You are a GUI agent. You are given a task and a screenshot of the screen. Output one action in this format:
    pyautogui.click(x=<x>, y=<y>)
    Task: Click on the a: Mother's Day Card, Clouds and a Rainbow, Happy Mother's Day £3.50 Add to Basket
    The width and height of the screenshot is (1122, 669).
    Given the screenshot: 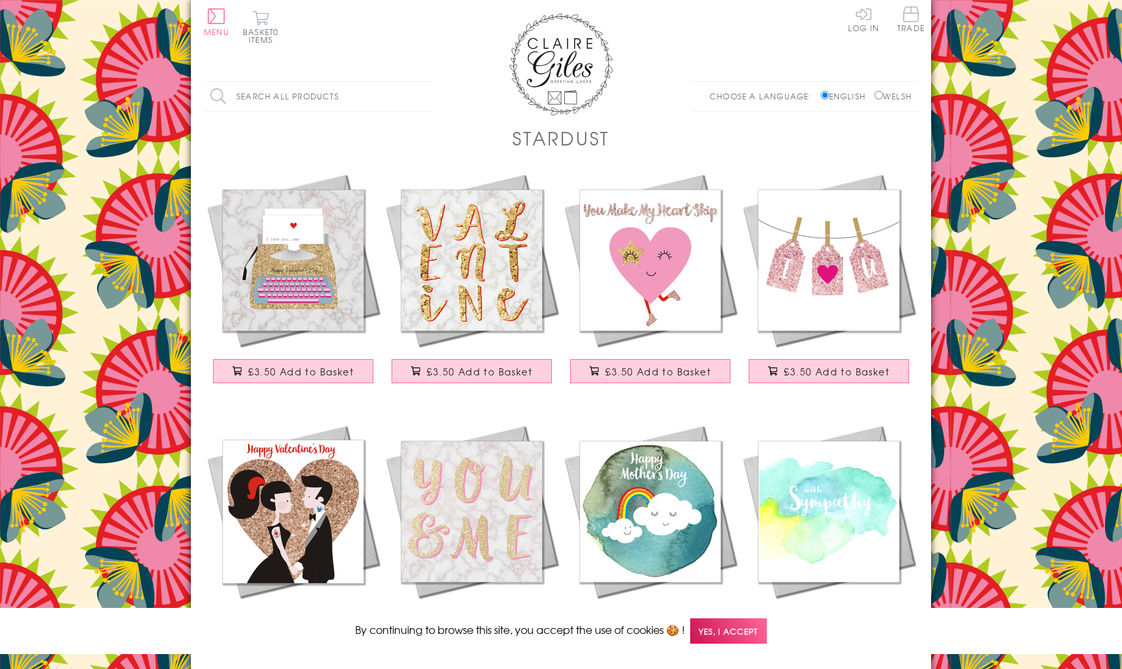 What is the action you would take?
    pyautogui.click(x=650, y=534)
    